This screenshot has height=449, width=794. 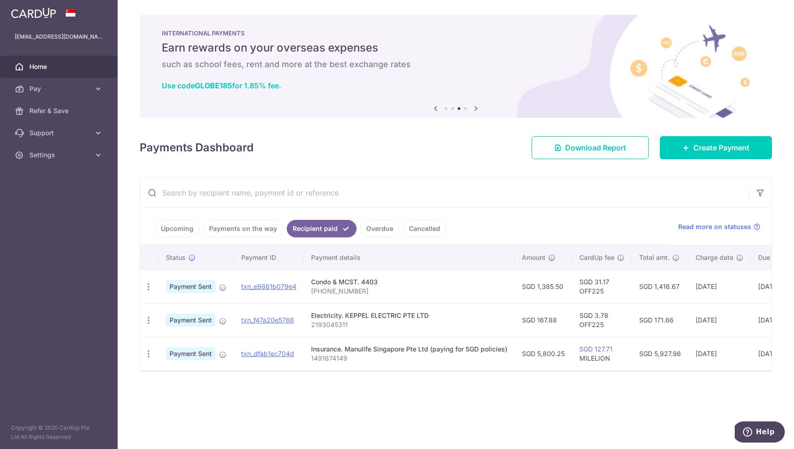 I want to click on th: Payment details, so click(x=409, y=257).